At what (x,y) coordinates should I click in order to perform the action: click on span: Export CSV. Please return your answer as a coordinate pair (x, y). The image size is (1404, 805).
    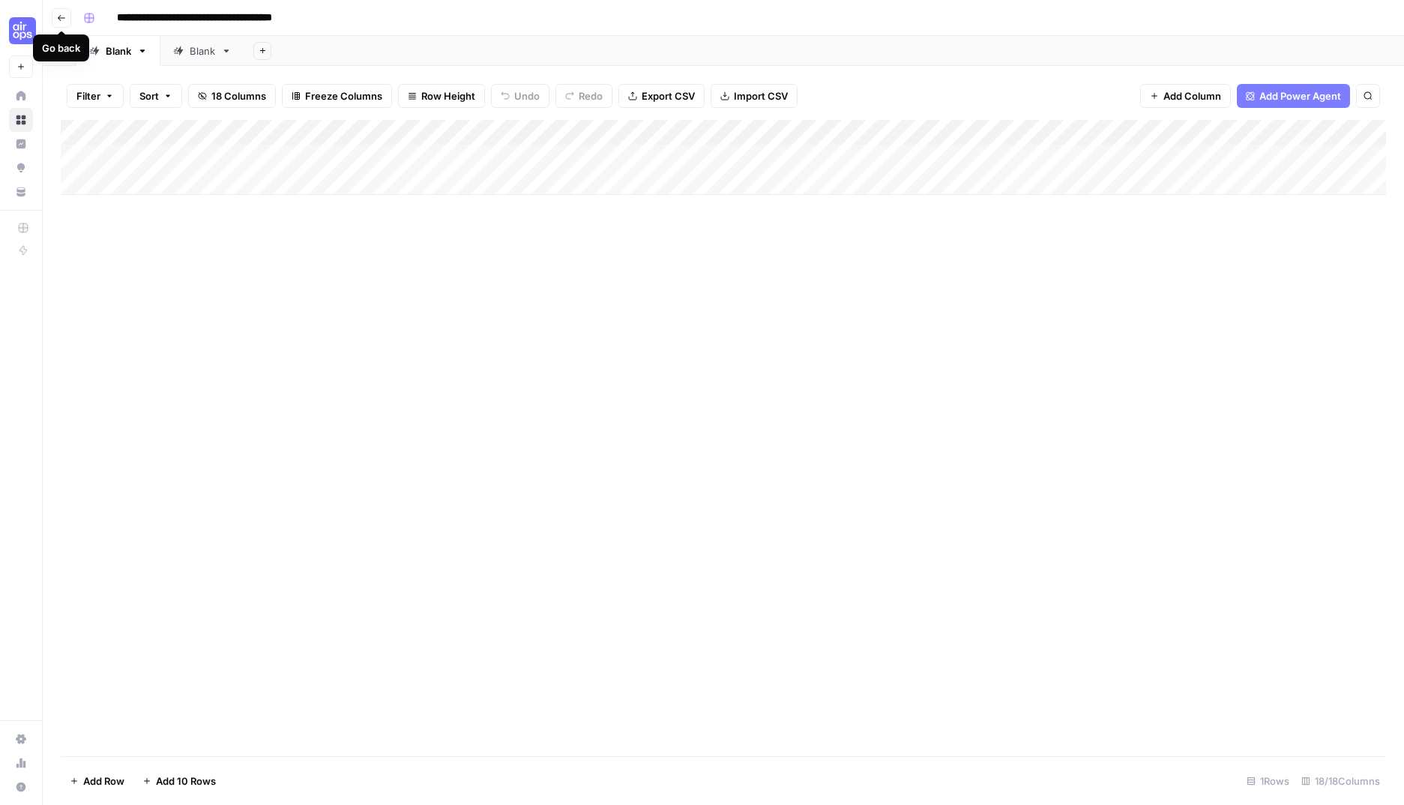
    Looking at the image, I should click on (668, 96).